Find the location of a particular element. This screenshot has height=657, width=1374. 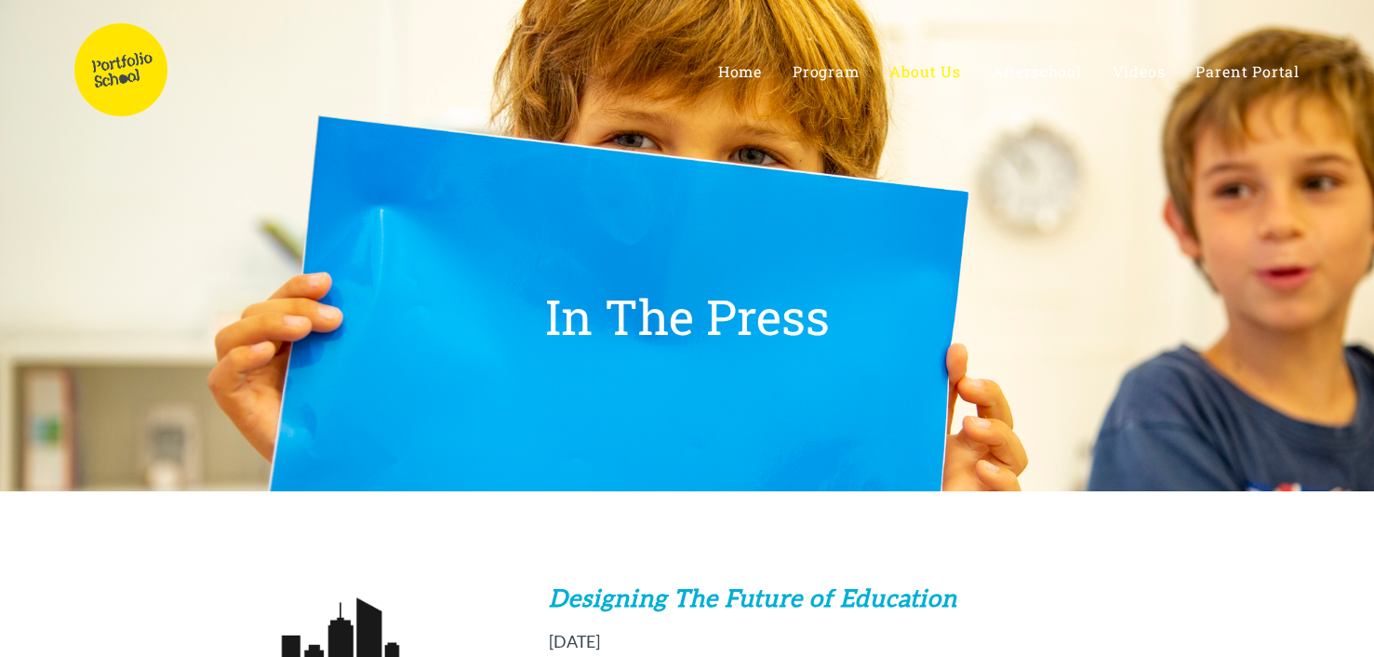

a: Parent Portal is located at coordinates (1248, 71).